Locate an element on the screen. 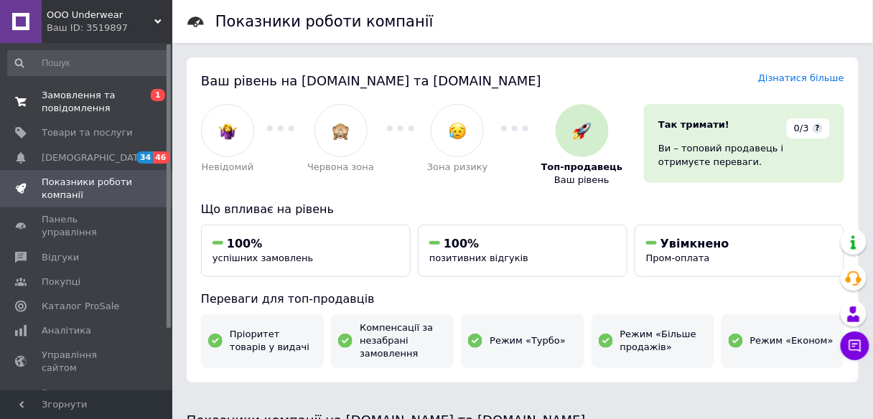 This screenshot has height=419, width=873. span: Режим «Більше продажів» is located at coordinates (663, 341).